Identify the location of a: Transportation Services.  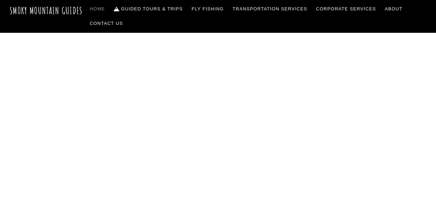
(270, 9).